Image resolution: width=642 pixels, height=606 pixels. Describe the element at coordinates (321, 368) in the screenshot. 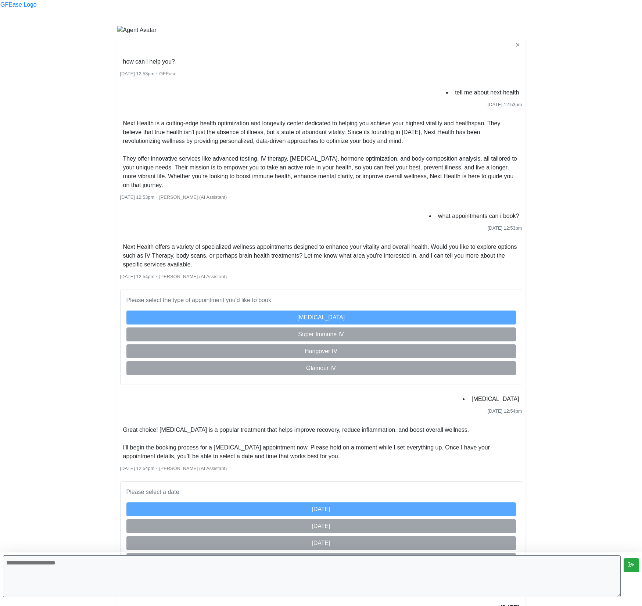

I see `button: Glamour IV` at that location.